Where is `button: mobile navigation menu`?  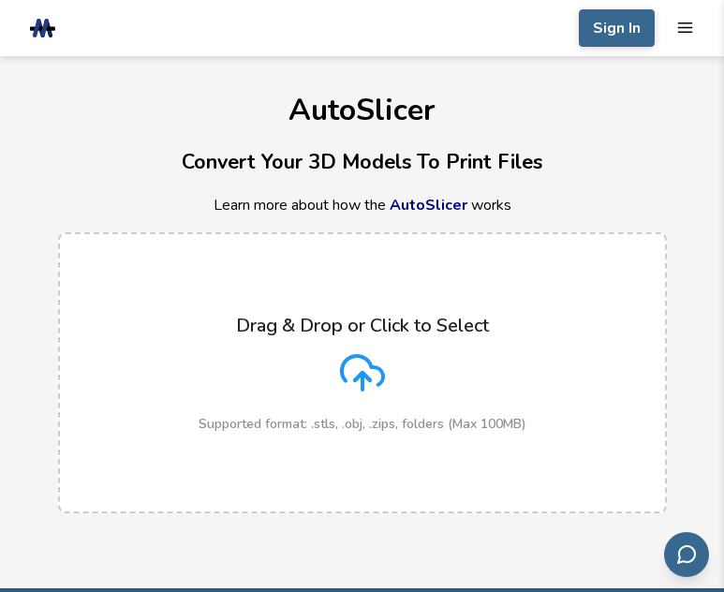 button: mobile navigation menu is located at coordinates (685, 27).